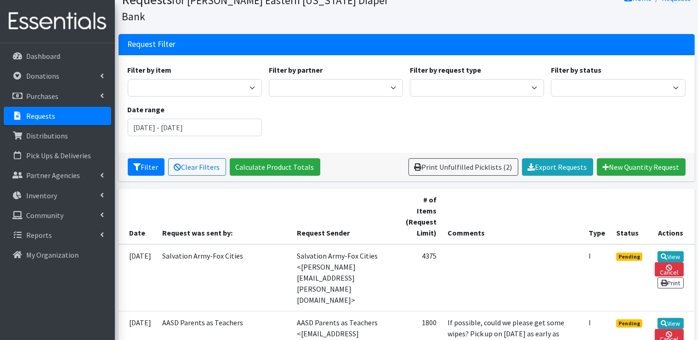 The width and height of the screenshot is (698, 340). Describe the element at coordinates (195, 127) in the screenshot. I see `input: January 1, 2011 - December 31, 2011` at that location.